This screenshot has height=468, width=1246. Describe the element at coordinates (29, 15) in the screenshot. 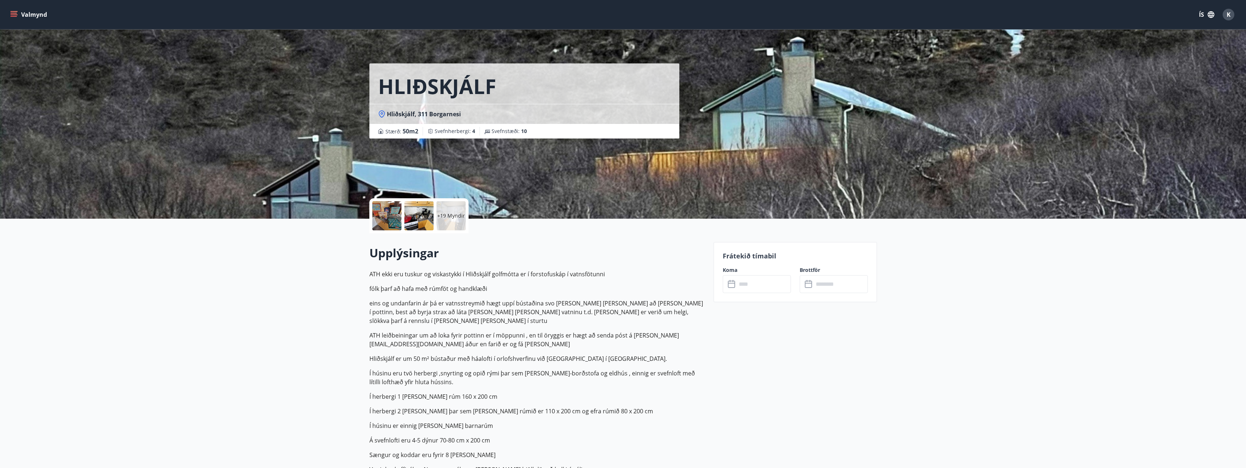

I see `button: menu` at that location.